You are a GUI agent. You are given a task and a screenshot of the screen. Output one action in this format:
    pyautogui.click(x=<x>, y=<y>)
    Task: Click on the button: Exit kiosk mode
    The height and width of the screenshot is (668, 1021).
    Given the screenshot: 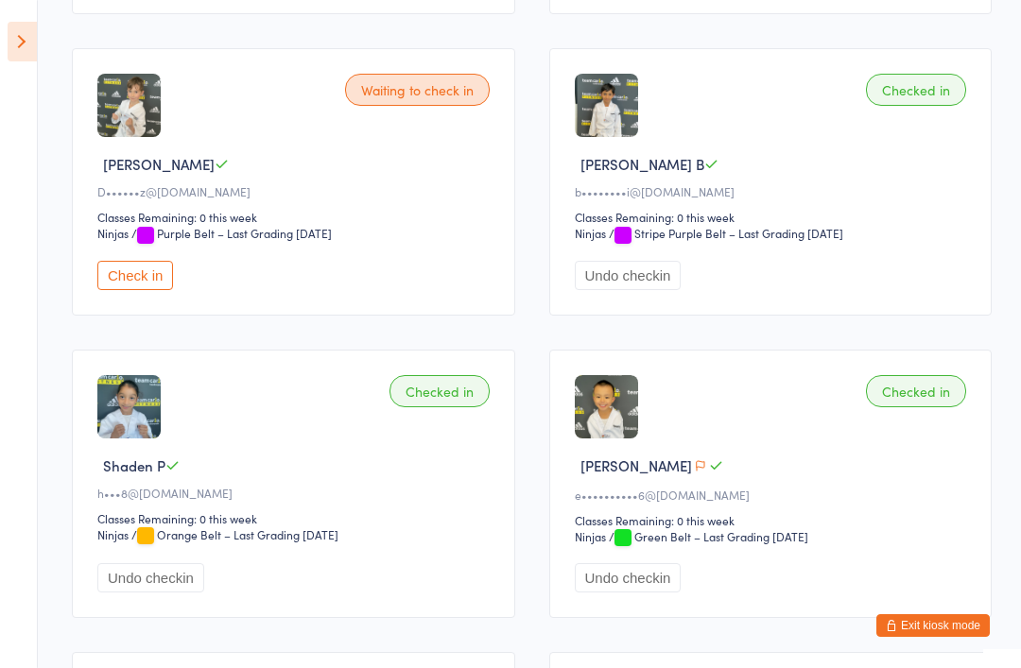 What is the action you would take?
    pyautogui.click(x=933, y=626)
    